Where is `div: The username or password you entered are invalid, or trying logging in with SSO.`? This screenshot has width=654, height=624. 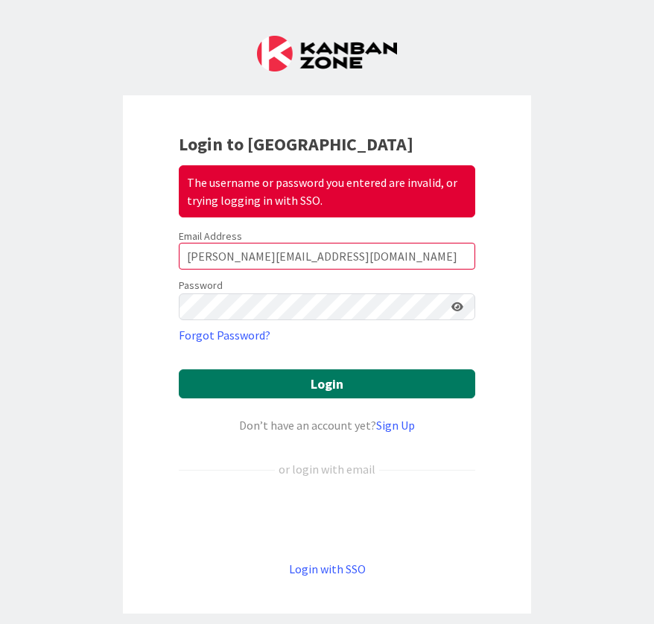 div: The username or password you entered are invalid, or trying logging in with SSO. is located at coordinates (327, 191).